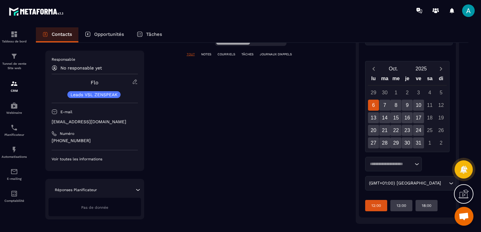 The image size is (481, 232). What do you see at coordinates (104, 35) in the screenshot?
I see `a: Opportunités` at bounding box center [104, 35].